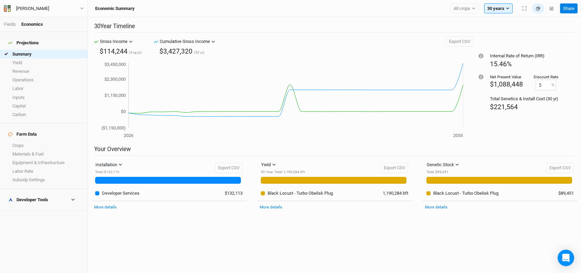 This screenshot has width=581, height=273. What do you see at coordinates (135, 53) in the screenshot?
I see `span: (Avg/yr)` at bounding box center [135, 53].